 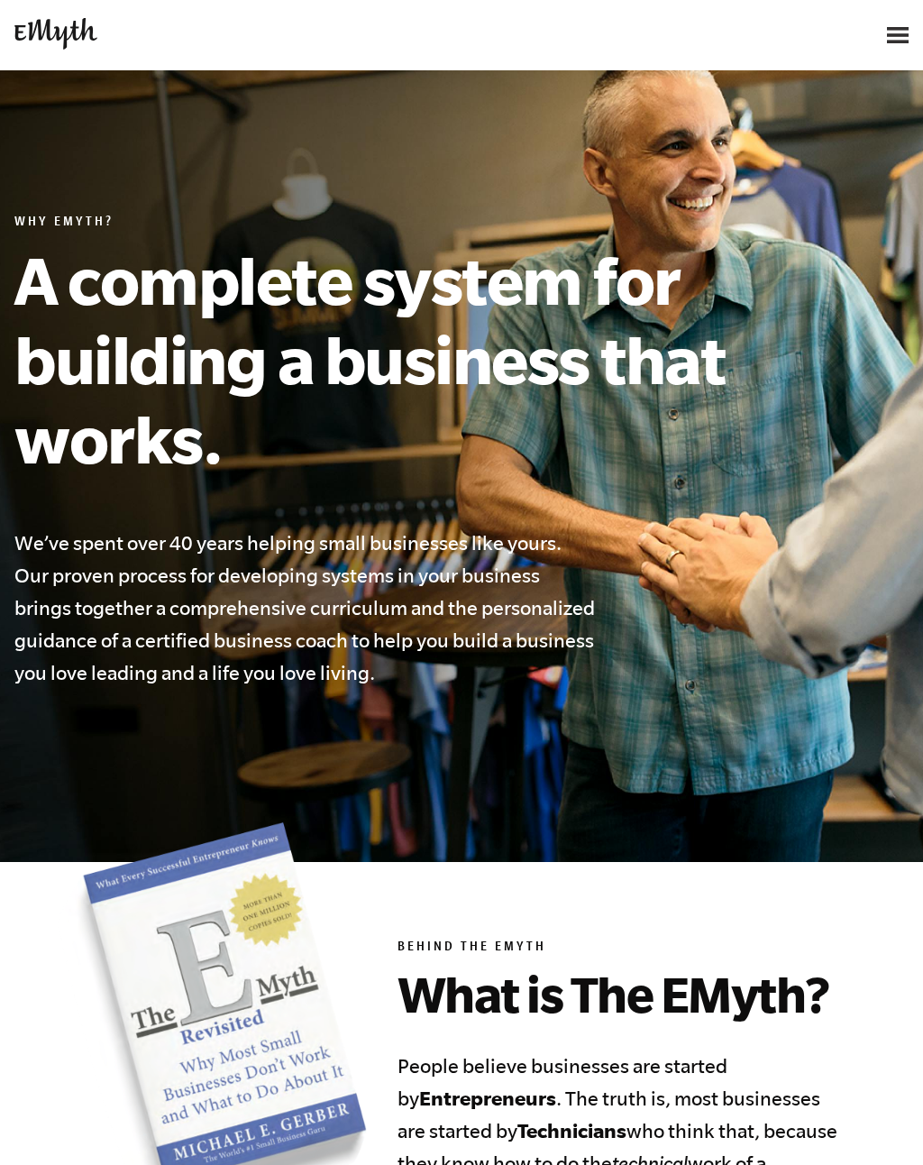 I want to click on h4: We’ve spent over 40 years helping small businesses like yours. Our proven process for developing ..., so click(x=307, y=608).